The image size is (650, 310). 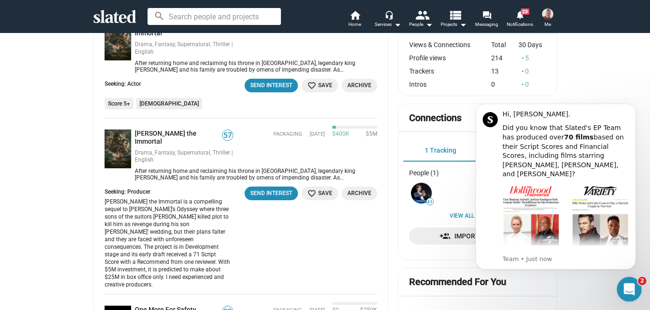 What do you see at coordinates (519, 14) in the screenshot?
I see `mat-icon: notifications` at bounding box center [519, 14].